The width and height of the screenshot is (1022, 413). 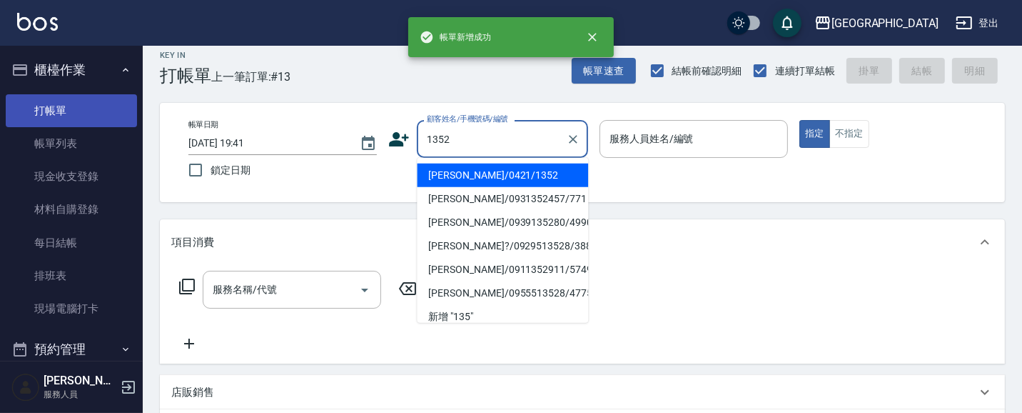 What do you see at coordinates (71, 143) in the screenshot?
I see `a: 帳單列表` at bounding box center [71, 143].